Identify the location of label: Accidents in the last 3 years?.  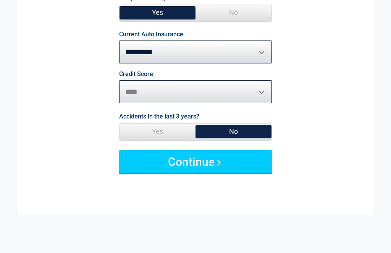
(159, 116).